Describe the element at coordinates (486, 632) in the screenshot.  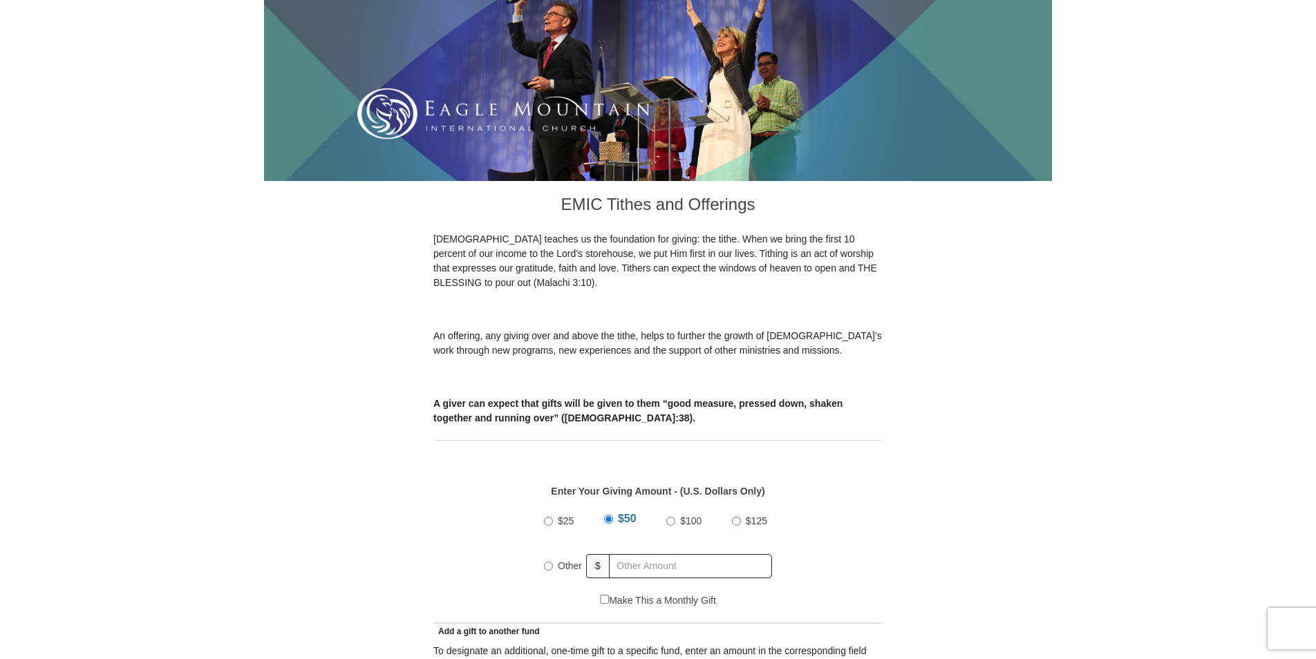
I see `span: Add a gift to another fund` at that location.